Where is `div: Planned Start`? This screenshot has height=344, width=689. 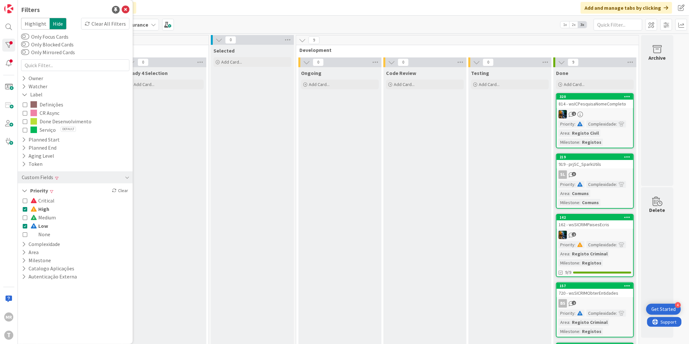
div: Planned Start is located at coordinates (41, 139).